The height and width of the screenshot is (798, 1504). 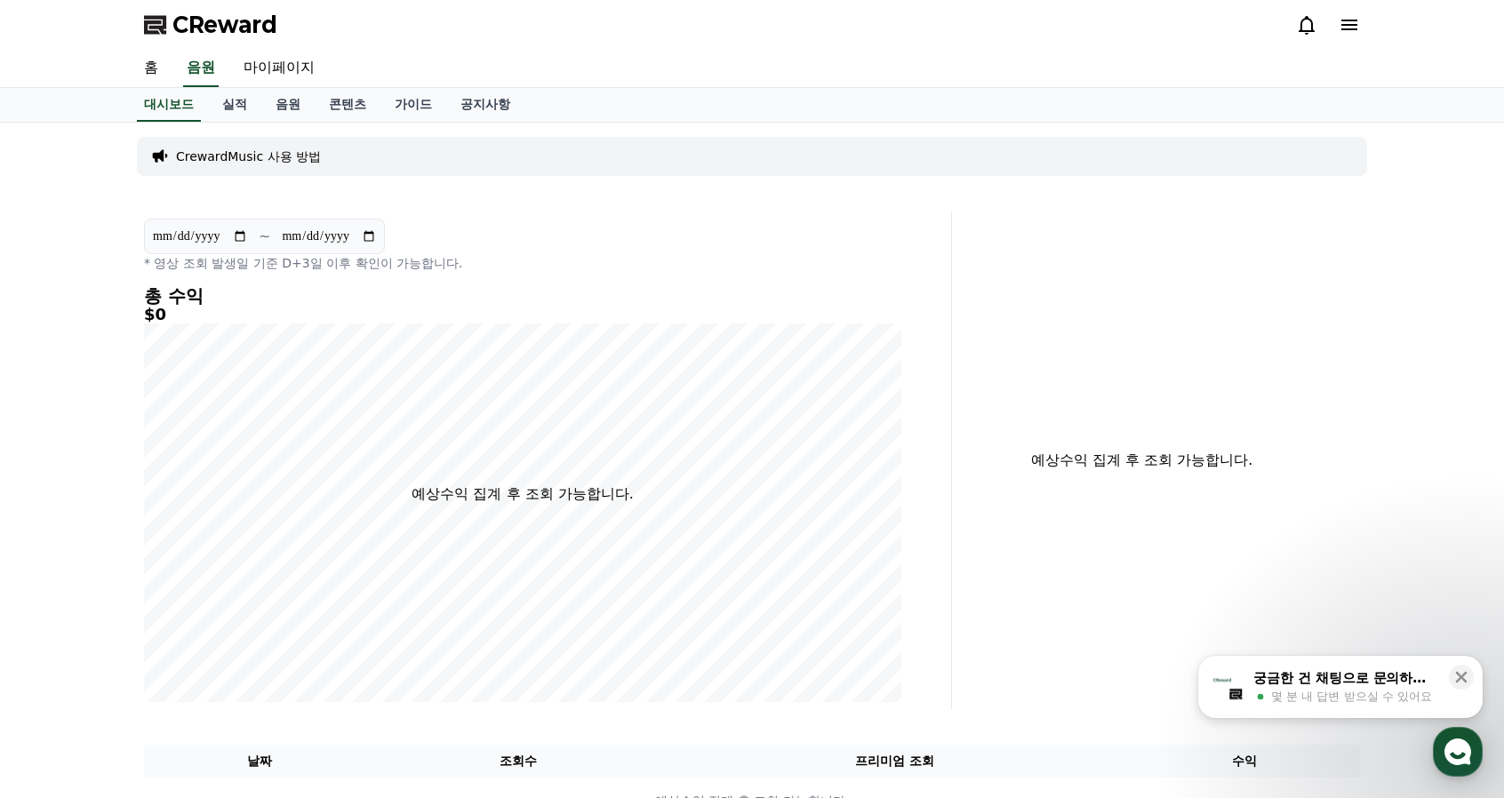 What do you see at coordinates (518, 761) in the screenshot?
I see `th: 조회수` at bounding box center [518, 761].